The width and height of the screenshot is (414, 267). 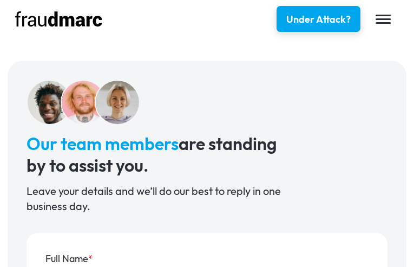 What do you see at coordinates (161, 199) in the screenshot?
I see `div: Leave your details and we’ll do our best to reply in one business day.` at bounding box center [161, 199].